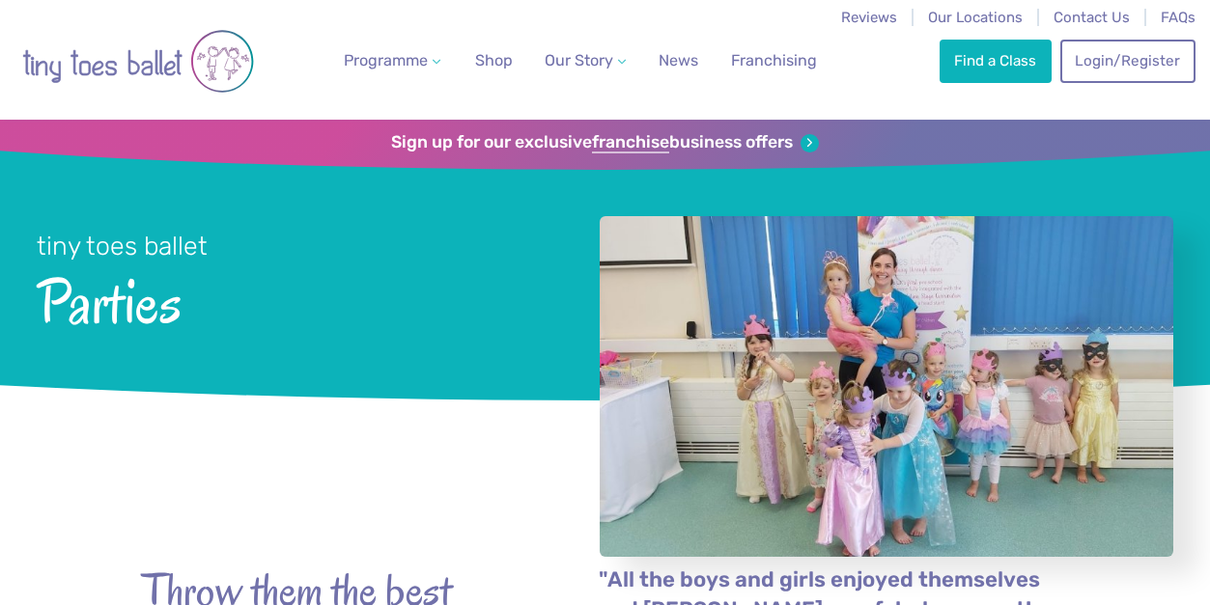  Describe the element at coordinates (122, 246) in the screenshot. I see `small: tiny toes ballet` at that location.